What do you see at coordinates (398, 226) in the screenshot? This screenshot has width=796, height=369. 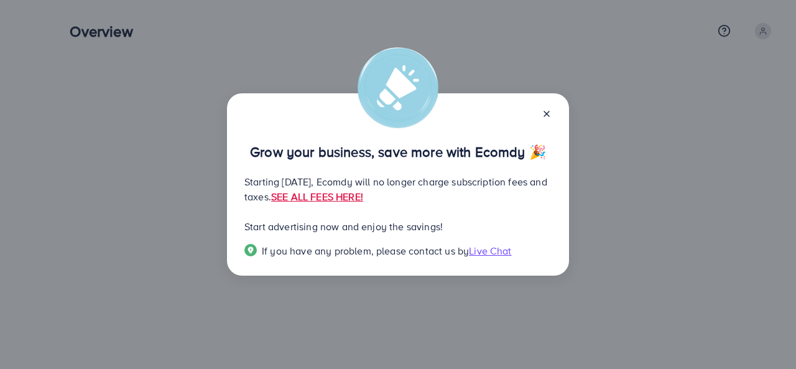 I see `p: Start advertising now and enjoy the savings!` at bounding box center [398, 226].